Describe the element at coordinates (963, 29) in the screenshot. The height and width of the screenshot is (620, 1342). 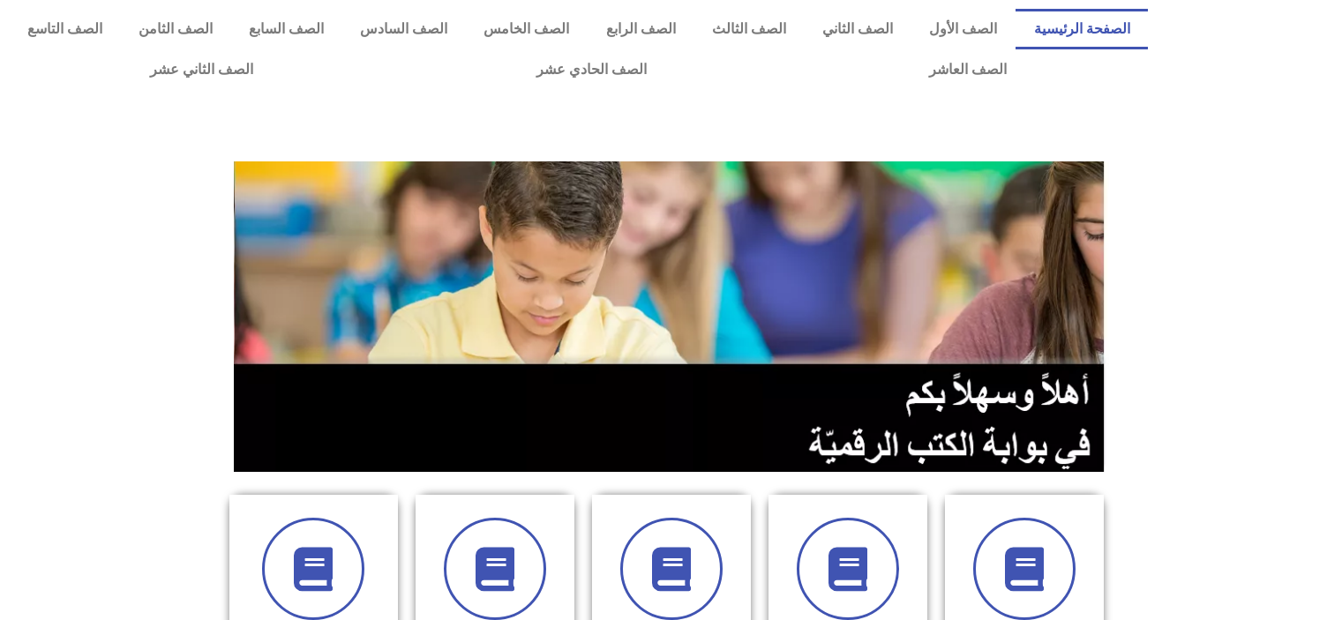
I see `a: الصف الأول` at that location.